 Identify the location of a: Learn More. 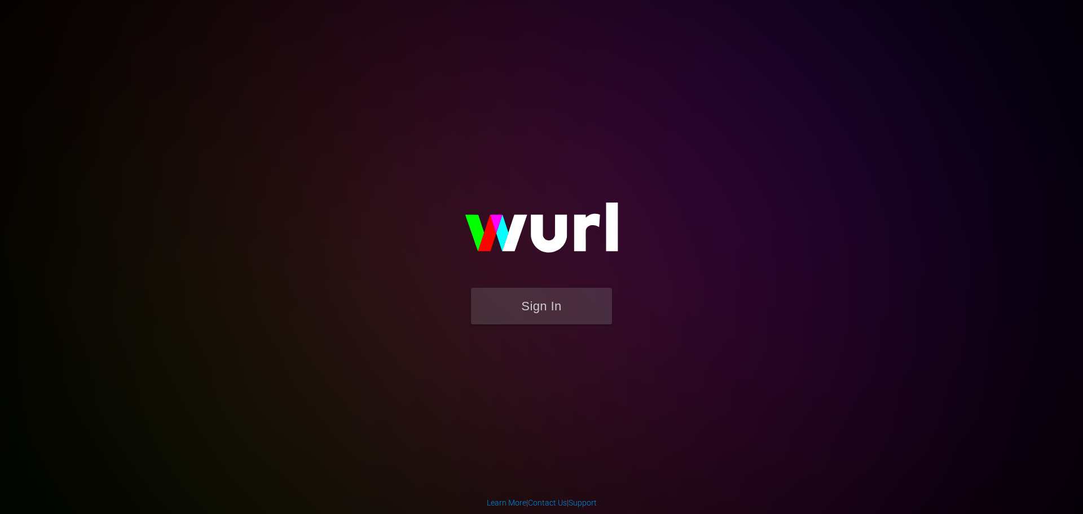
(507, 503).